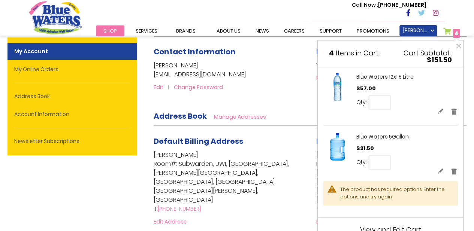 The image size is (474, 231). What do you see at coordinates (392, 66) in the screenshot?
I see `p: You aren't subscribed to our newsletter.` at bounding box center [392, 66].